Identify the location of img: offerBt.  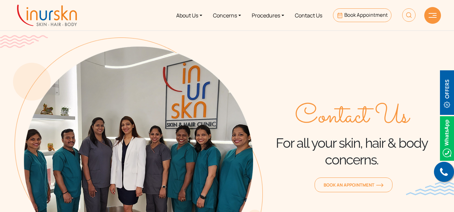
(447, 92).